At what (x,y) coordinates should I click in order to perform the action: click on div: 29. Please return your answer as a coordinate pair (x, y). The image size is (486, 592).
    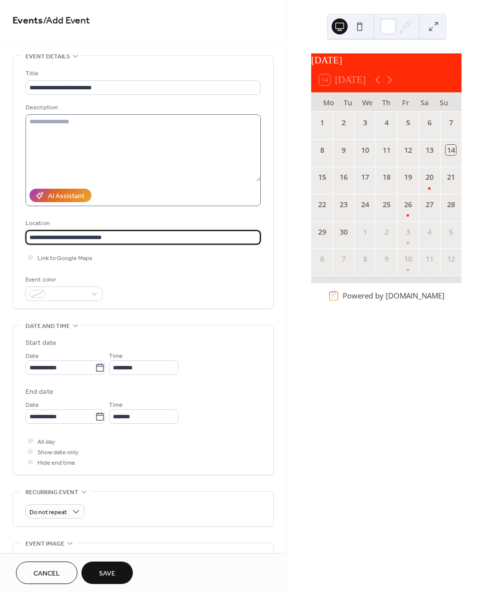
    Looking at the image, I should click on (322, 232).